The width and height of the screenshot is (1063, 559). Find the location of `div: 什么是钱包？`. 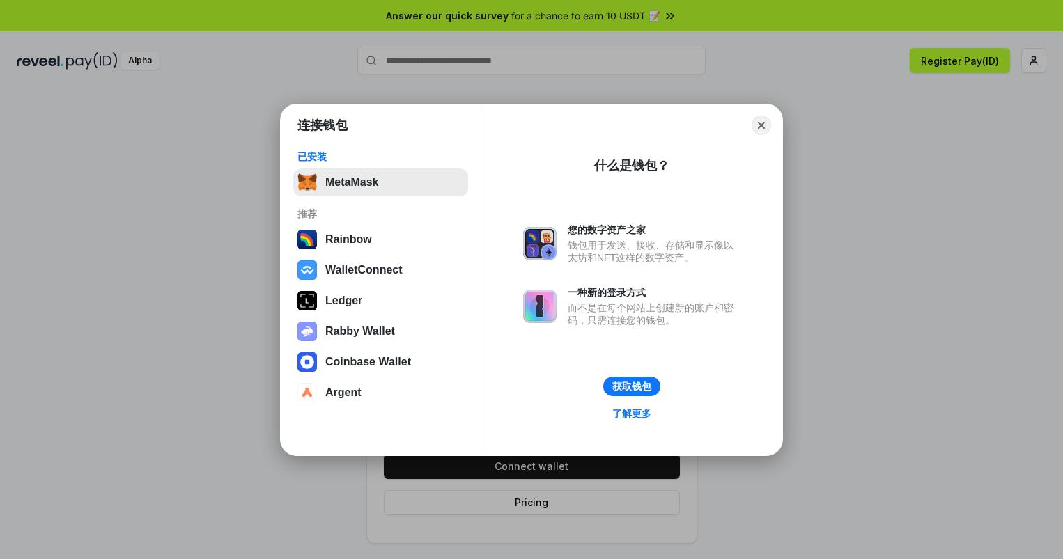

div: 什么是钱包？ is located at coordinates (632, 166).